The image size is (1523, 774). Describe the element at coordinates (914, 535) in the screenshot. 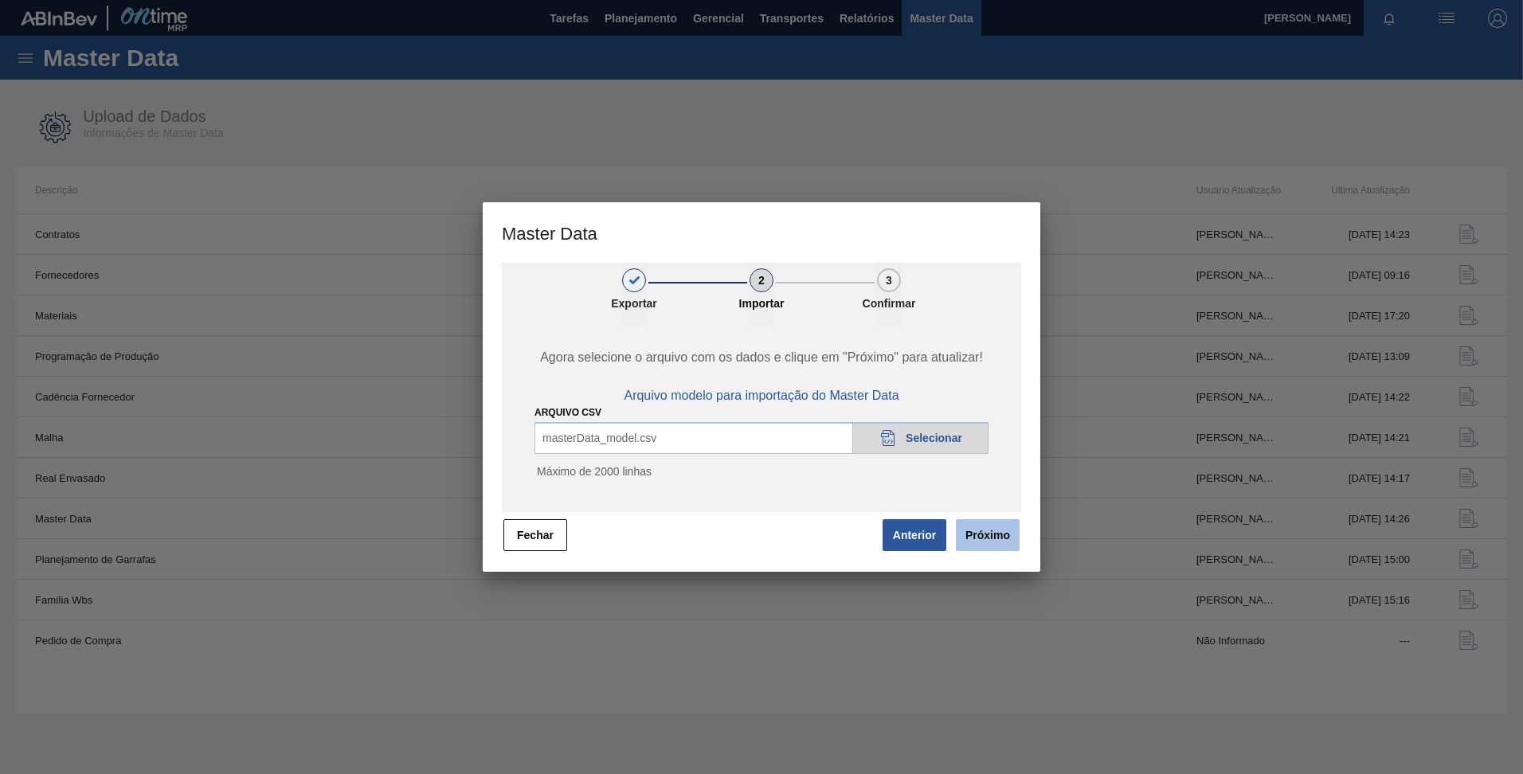

I see `button: Anterior` at that location.